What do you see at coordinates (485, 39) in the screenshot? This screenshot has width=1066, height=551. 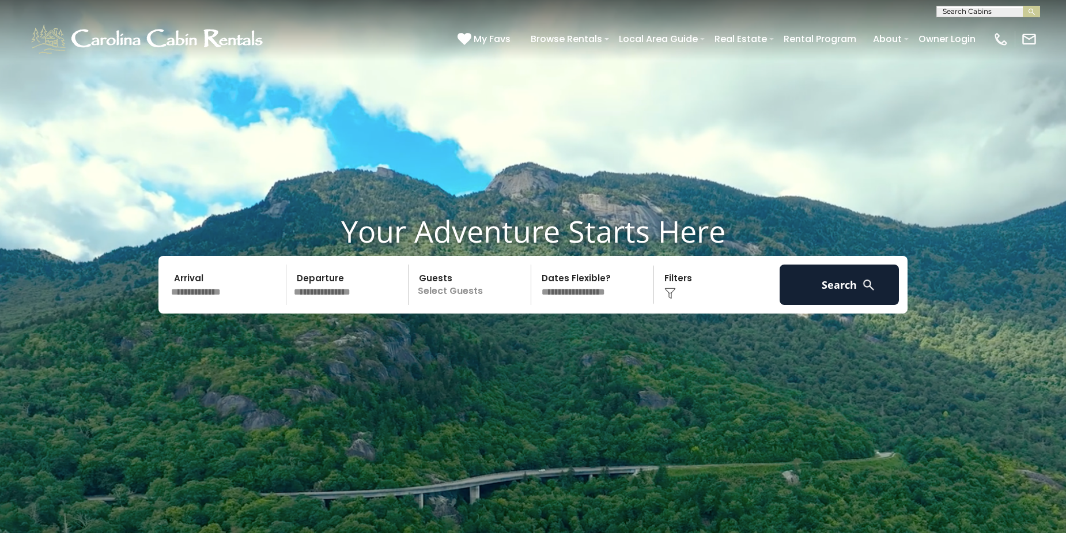 I see `a: My Favs` at bounding box center [485, 39].